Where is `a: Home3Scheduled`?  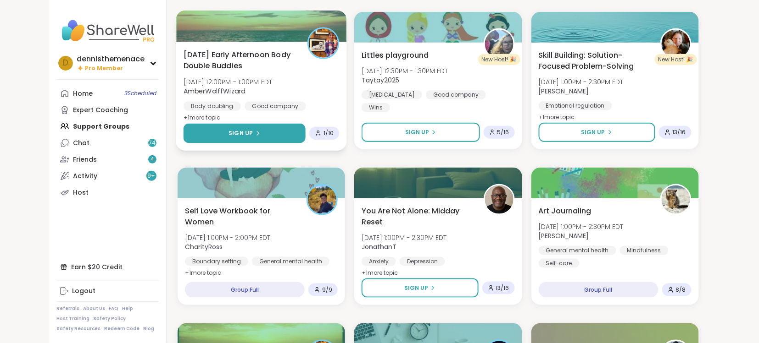
a: Home3Scheduled is located at coordinates (107, 94).